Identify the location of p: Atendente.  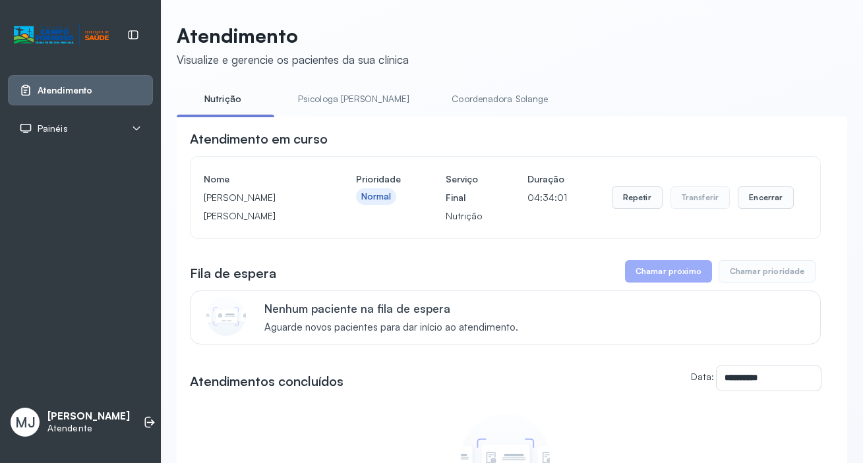
(88, 428).